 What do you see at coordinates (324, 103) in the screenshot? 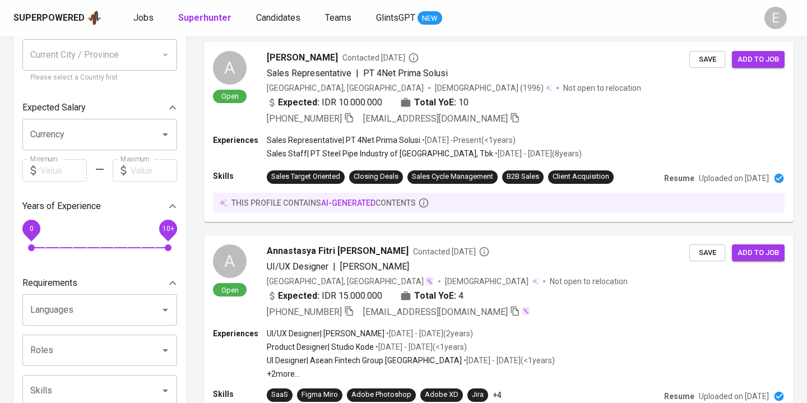
I see `div: IDR 10.000.000` at bounding box center [324, 103].